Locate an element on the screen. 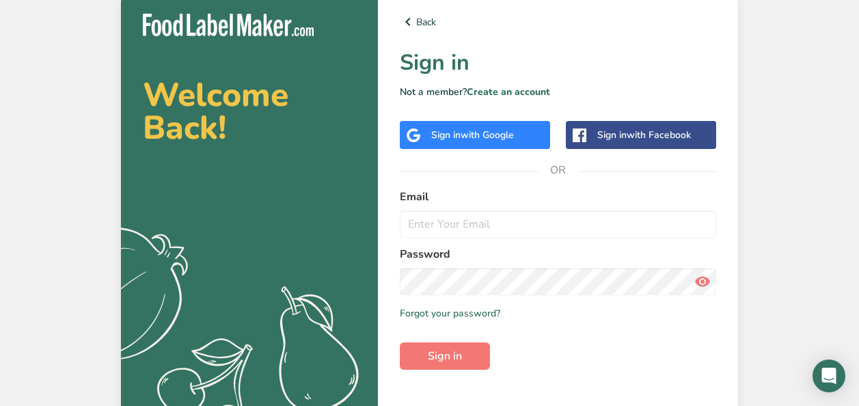 This screenshot has width=859, height=406. div: Open Intercom Messenger is located at coordinates (828, 376).